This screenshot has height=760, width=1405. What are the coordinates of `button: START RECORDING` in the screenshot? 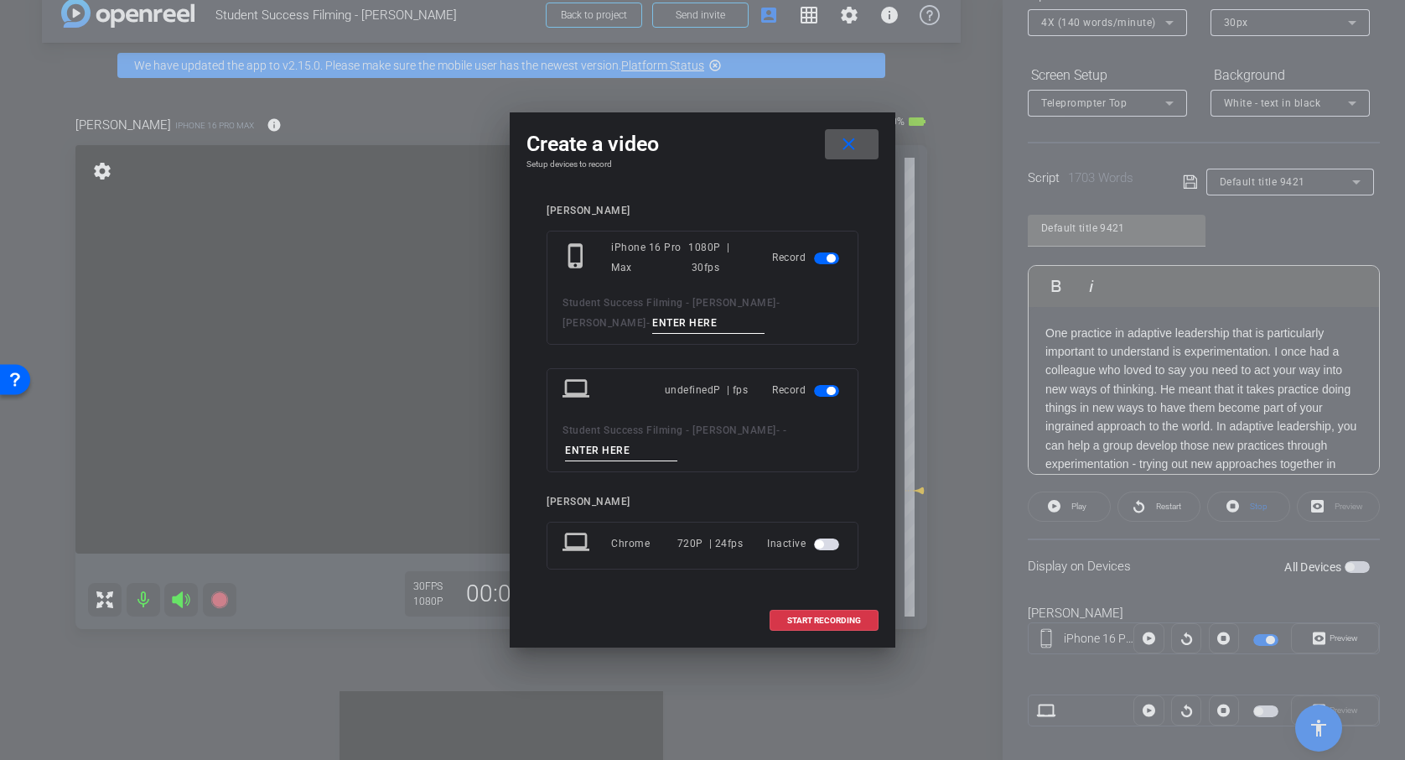 It's located at (824, 620).